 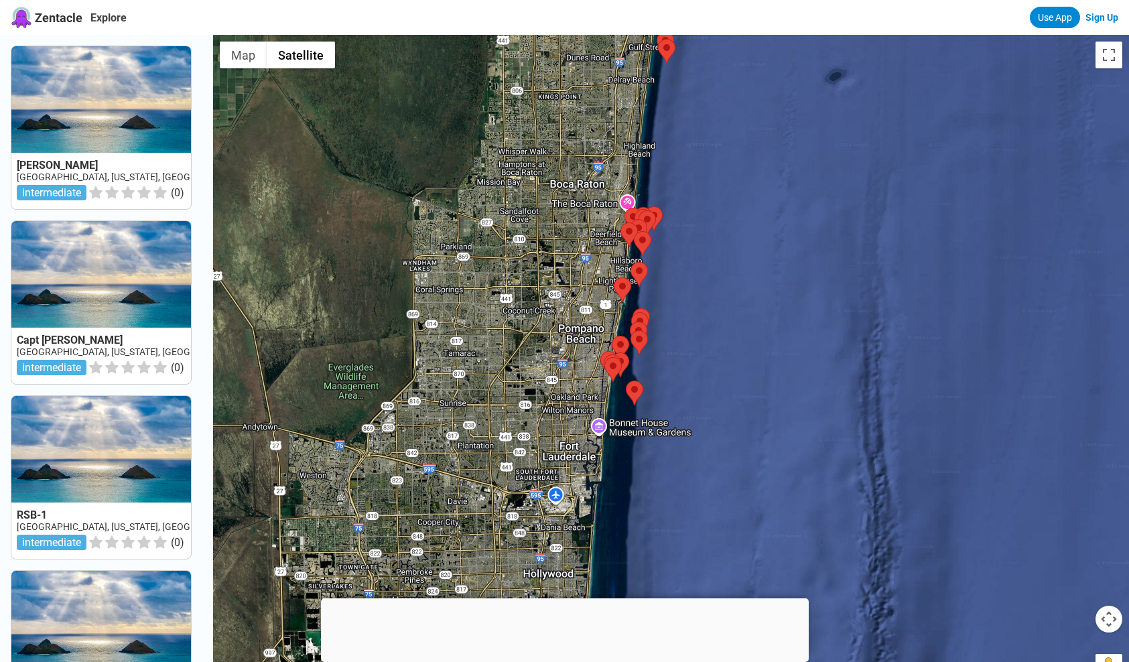 What do you see at coordinates (1102, 17) in the screenshot?
I see `a: Sign Up` at bounding box center [1102, 17].